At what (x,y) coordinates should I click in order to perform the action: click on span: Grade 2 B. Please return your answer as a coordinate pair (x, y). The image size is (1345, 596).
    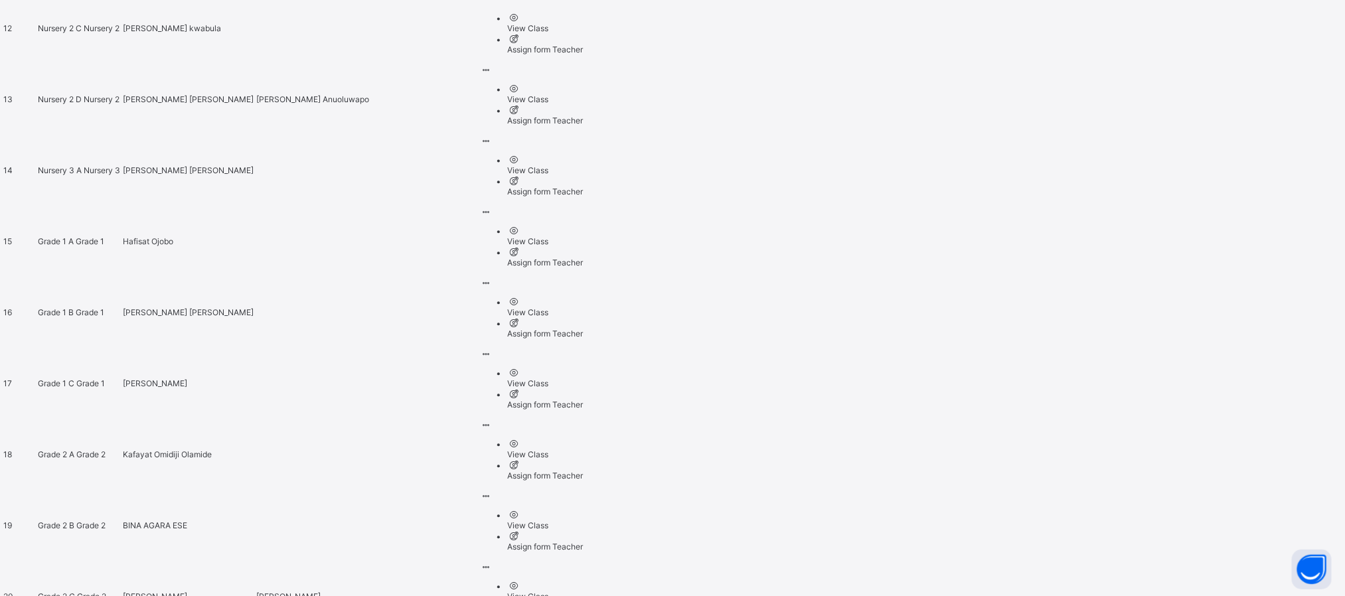
    Looking at the image, I should click on (57, 525).